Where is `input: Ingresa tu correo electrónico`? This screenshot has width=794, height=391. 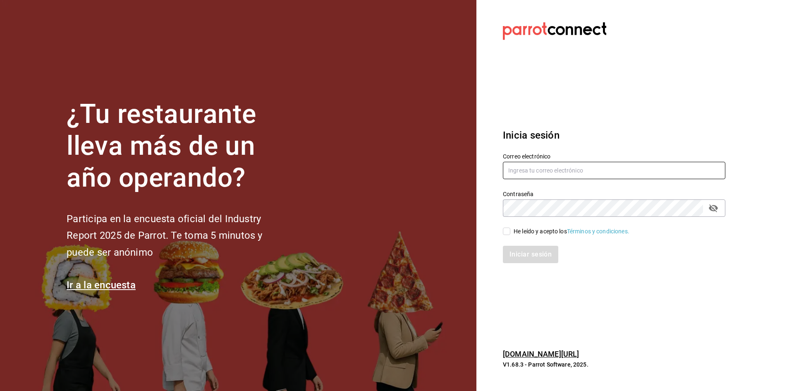 input: Ingresa tu correo electrónico is located at coordinates (614, 170).